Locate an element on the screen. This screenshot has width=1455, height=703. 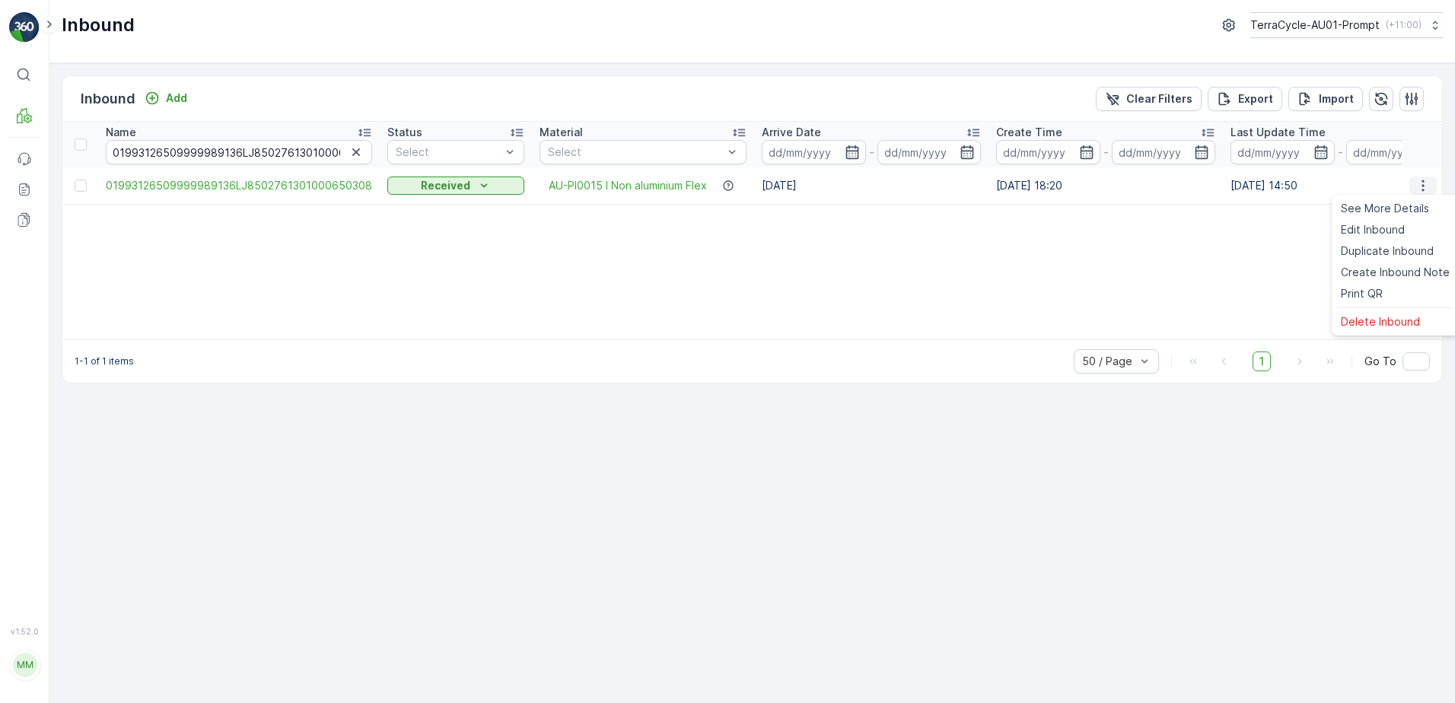
p: 1677029936057766JJJJJJJJJJJJJ is located at coordinates (726, 22).